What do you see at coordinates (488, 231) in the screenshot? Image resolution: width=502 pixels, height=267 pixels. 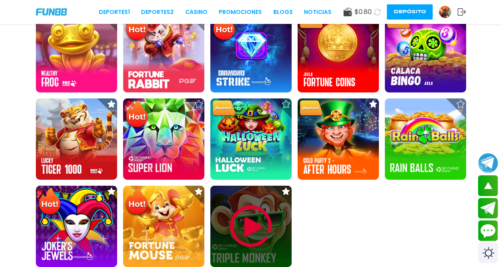 I see `button: Contact customer service` at bounding box center [488, 231].